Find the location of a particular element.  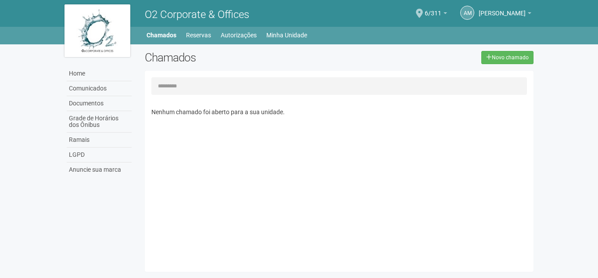

a: Novo chamado is located at coordinates (507, 57).